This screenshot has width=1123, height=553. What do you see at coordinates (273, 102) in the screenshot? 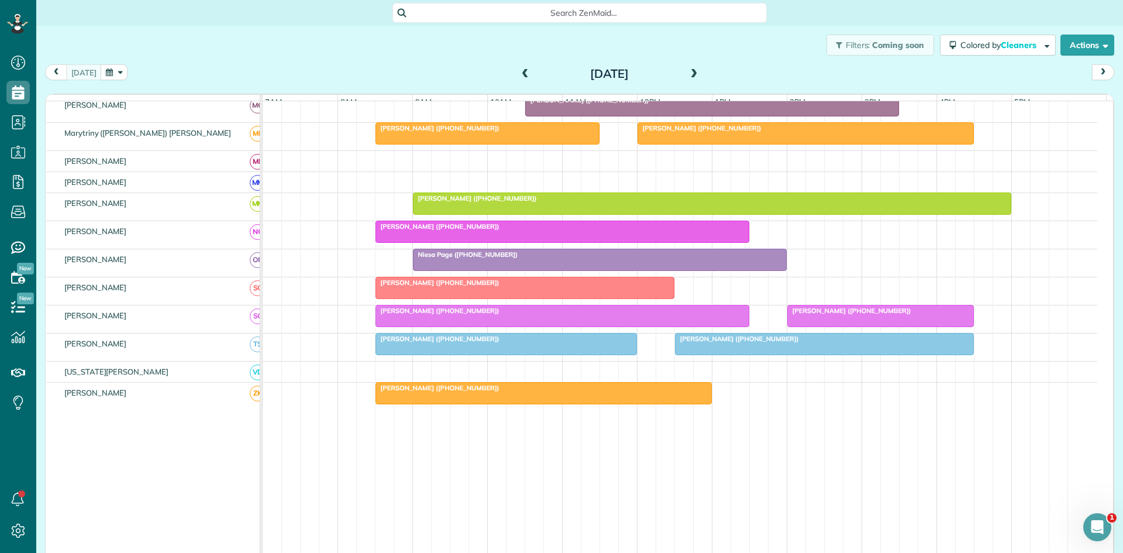
I see `span: 7am` at bounding box center [273, 102].